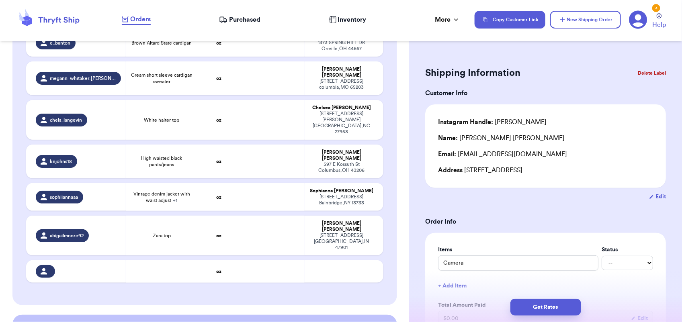 The width and height of the screenshot is (682, 322). What do you see at coordinates (352, 20) in the screenshot?
I see `span: Inventory` at bounding box center [352, 20].